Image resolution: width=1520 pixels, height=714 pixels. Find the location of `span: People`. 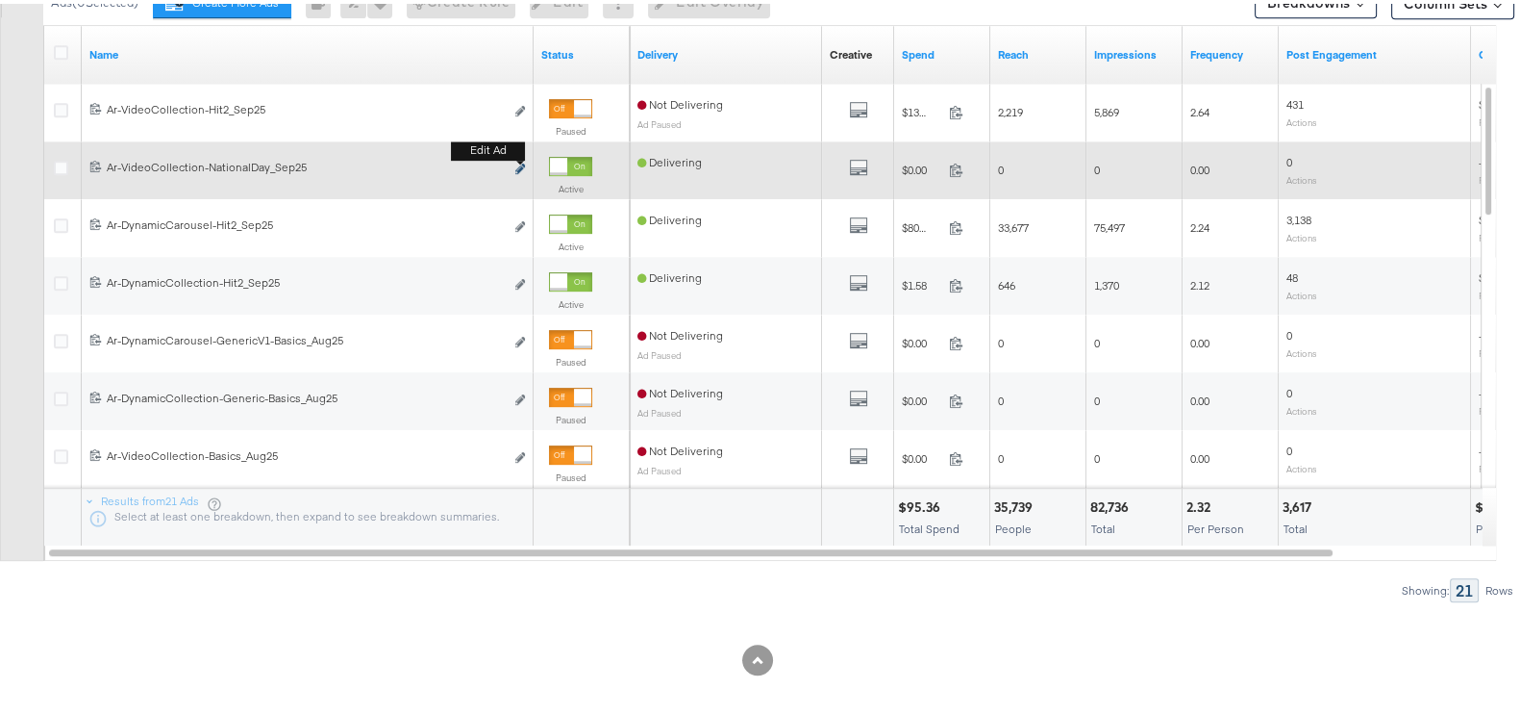

span: People is located at coordinates (1014, 524).